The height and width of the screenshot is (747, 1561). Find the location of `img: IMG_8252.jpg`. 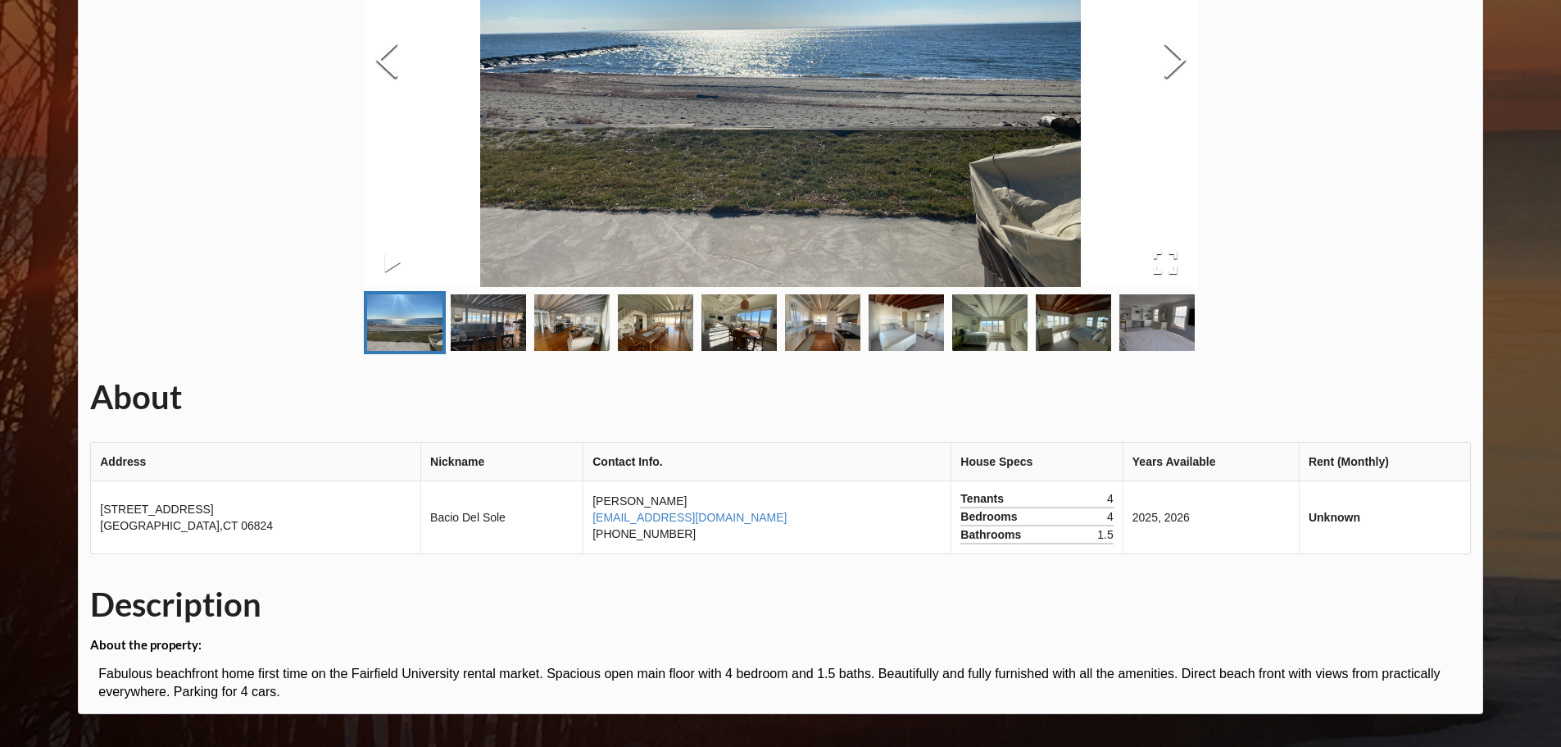

img: IMG_8252.jpg is located at coordinates (823, 322).